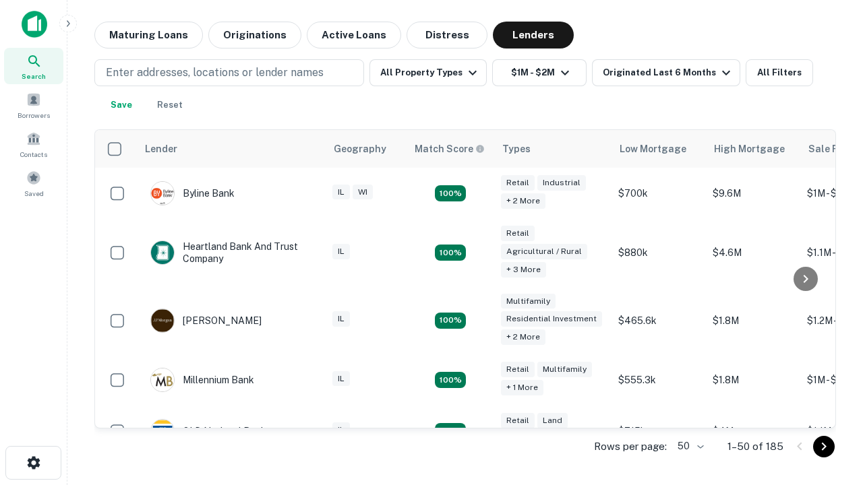 The height and width of the screenshot is (485, 863). What do you see at coordinates (34, 154) in the screenshot?
I see `span: Contacts` at bounding box center [34, 154].